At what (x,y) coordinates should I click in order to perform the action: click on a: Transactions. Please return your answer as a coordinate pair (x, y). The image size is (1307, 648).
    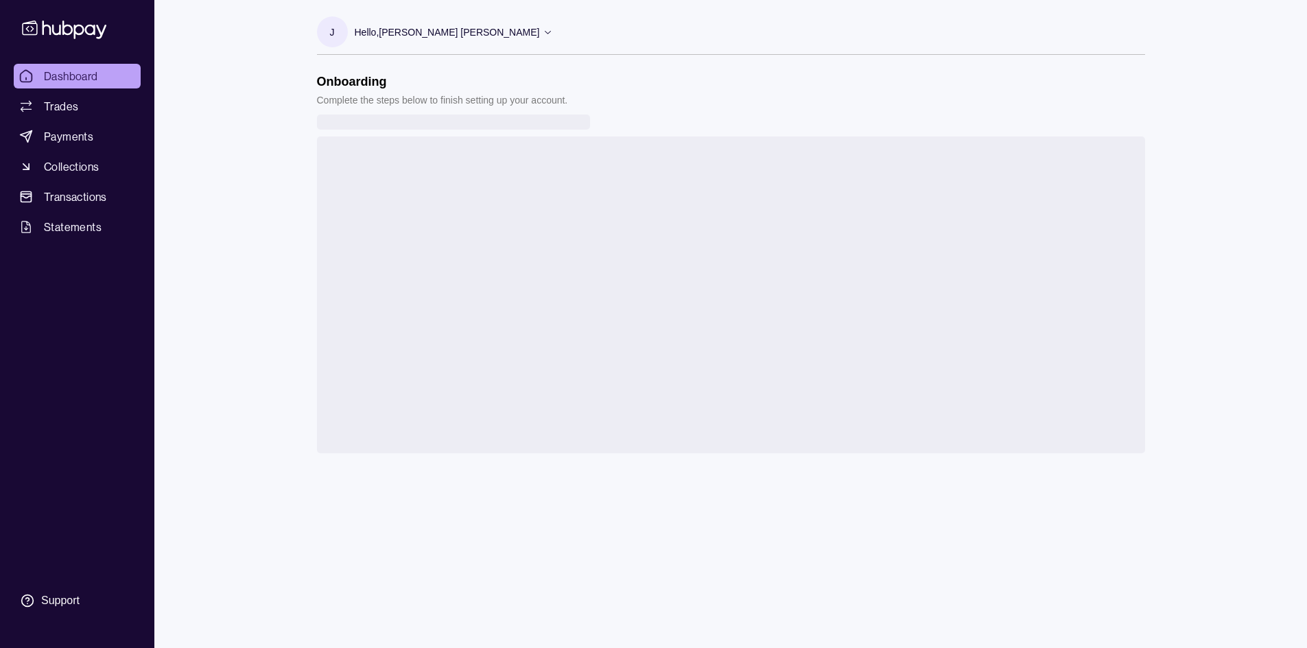
    Looking at the image, I should click on (77, 197).